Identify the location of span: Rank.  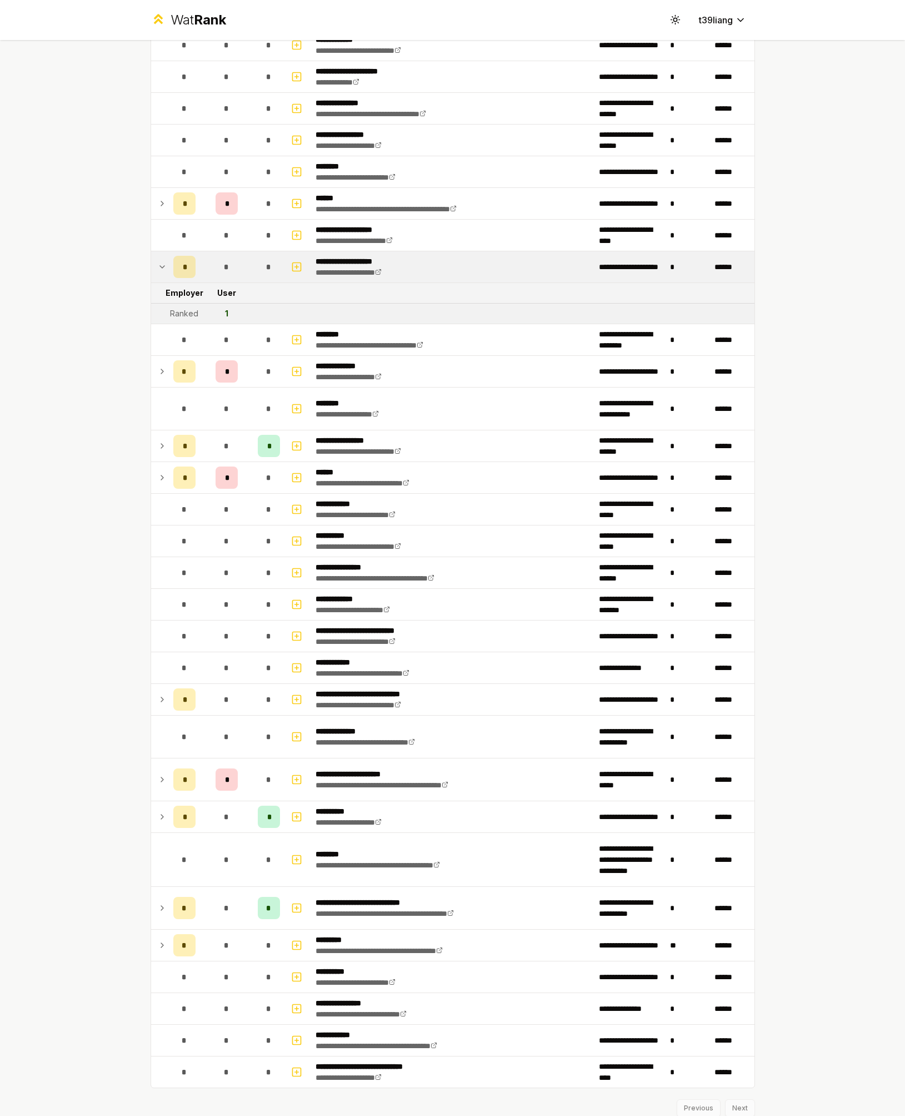
(210, 19).